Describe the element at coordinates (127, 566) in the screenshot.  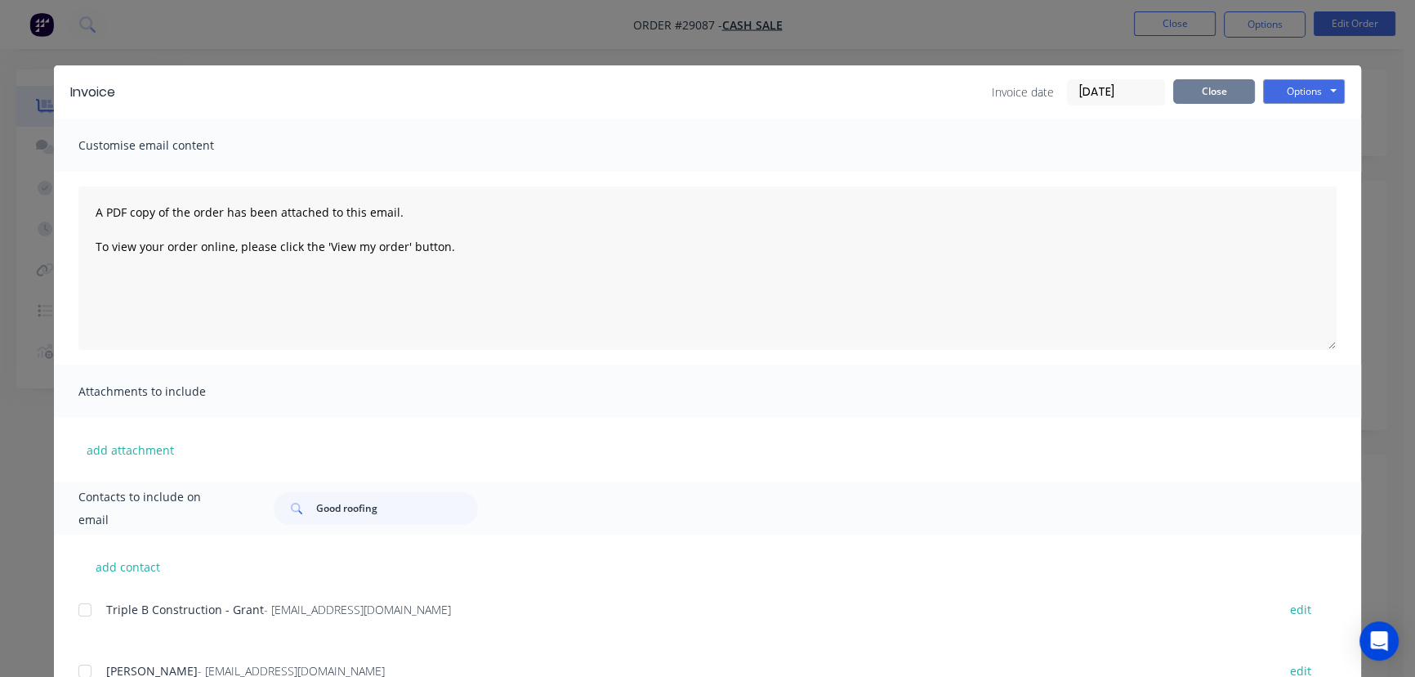
I see `button: add contact` at that location.